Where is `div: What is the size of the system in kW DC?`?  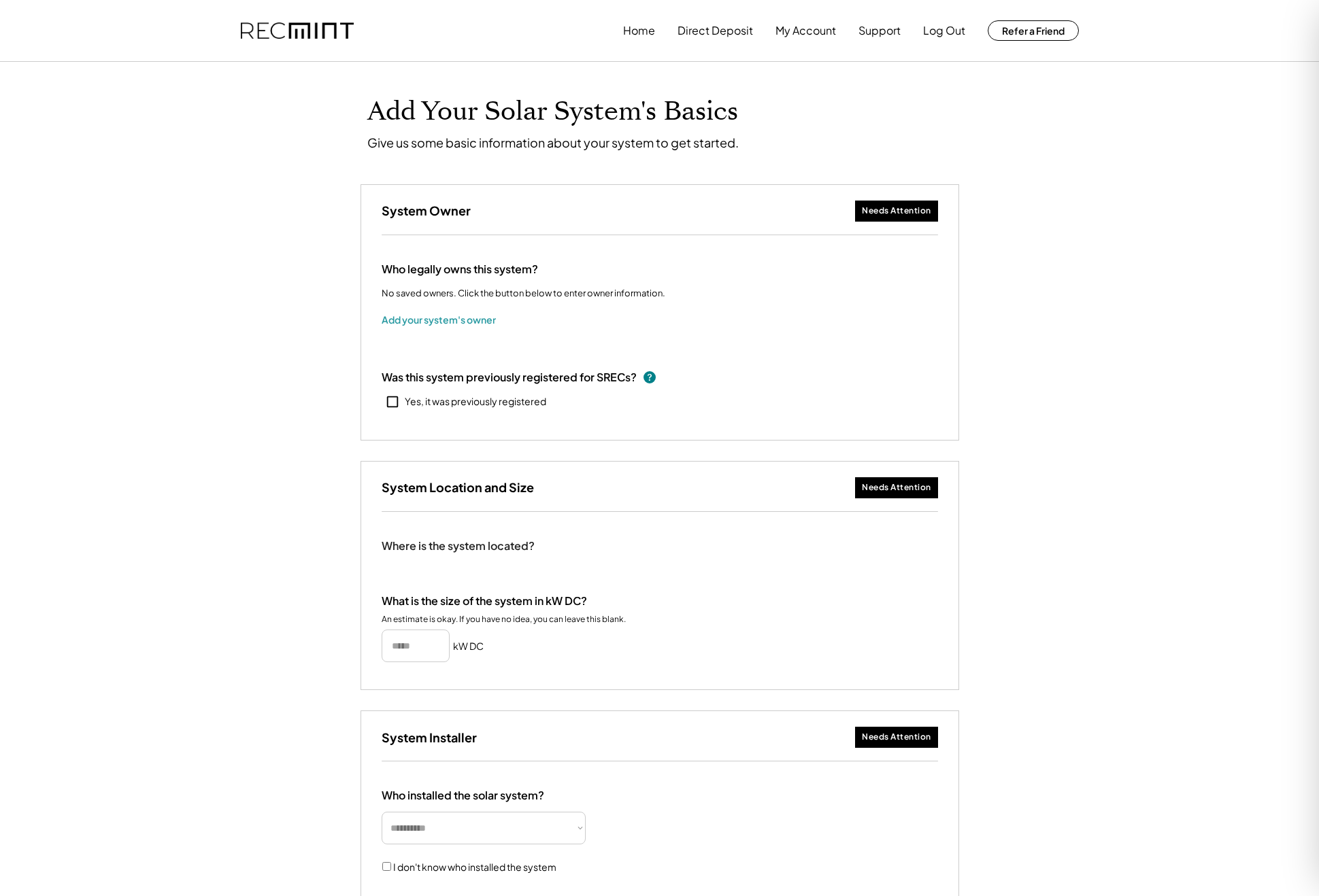 div: What is the size of the system in kW DC? is located at coordinates (484, 601).